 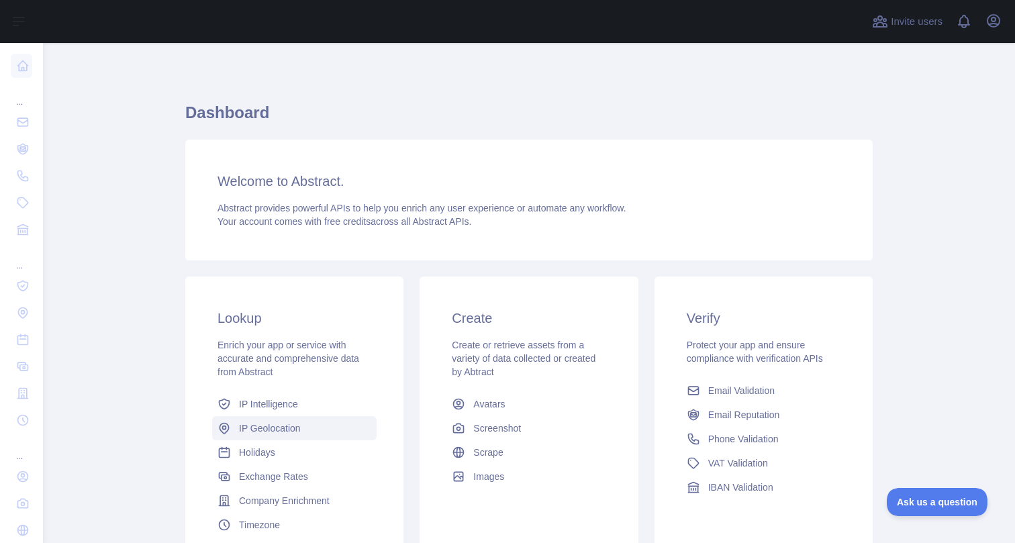 What do you see at coordinates (764, 439) in the screenshot?
I see `a: Phone Validation` at bounding box center [764, 439].